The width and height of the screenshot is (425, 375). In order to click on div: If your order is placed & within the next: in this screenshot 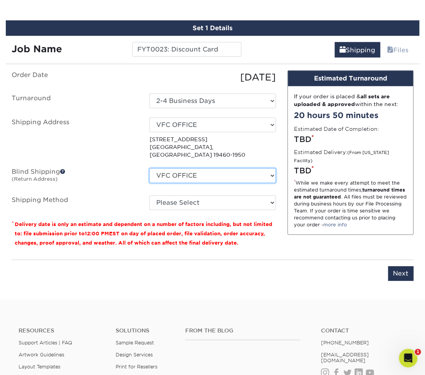, I will do `click(350, 100)`.